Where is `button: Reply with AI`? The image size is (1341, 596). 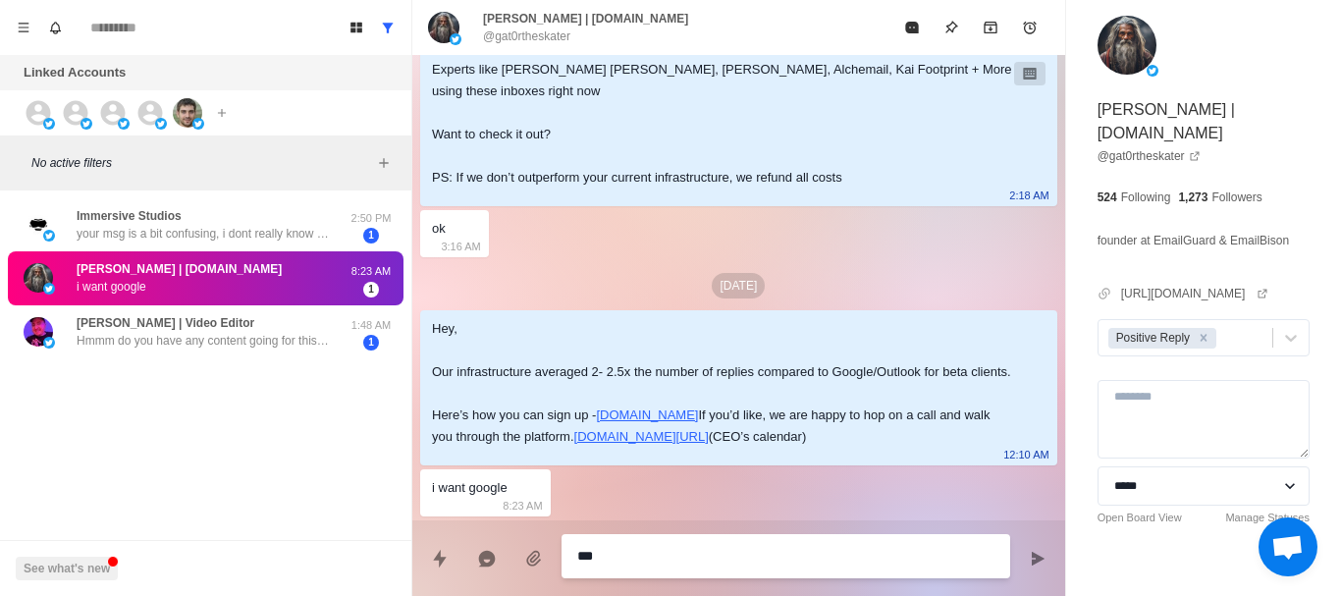 button: Reply with AI is located at coordinates (487, 559).